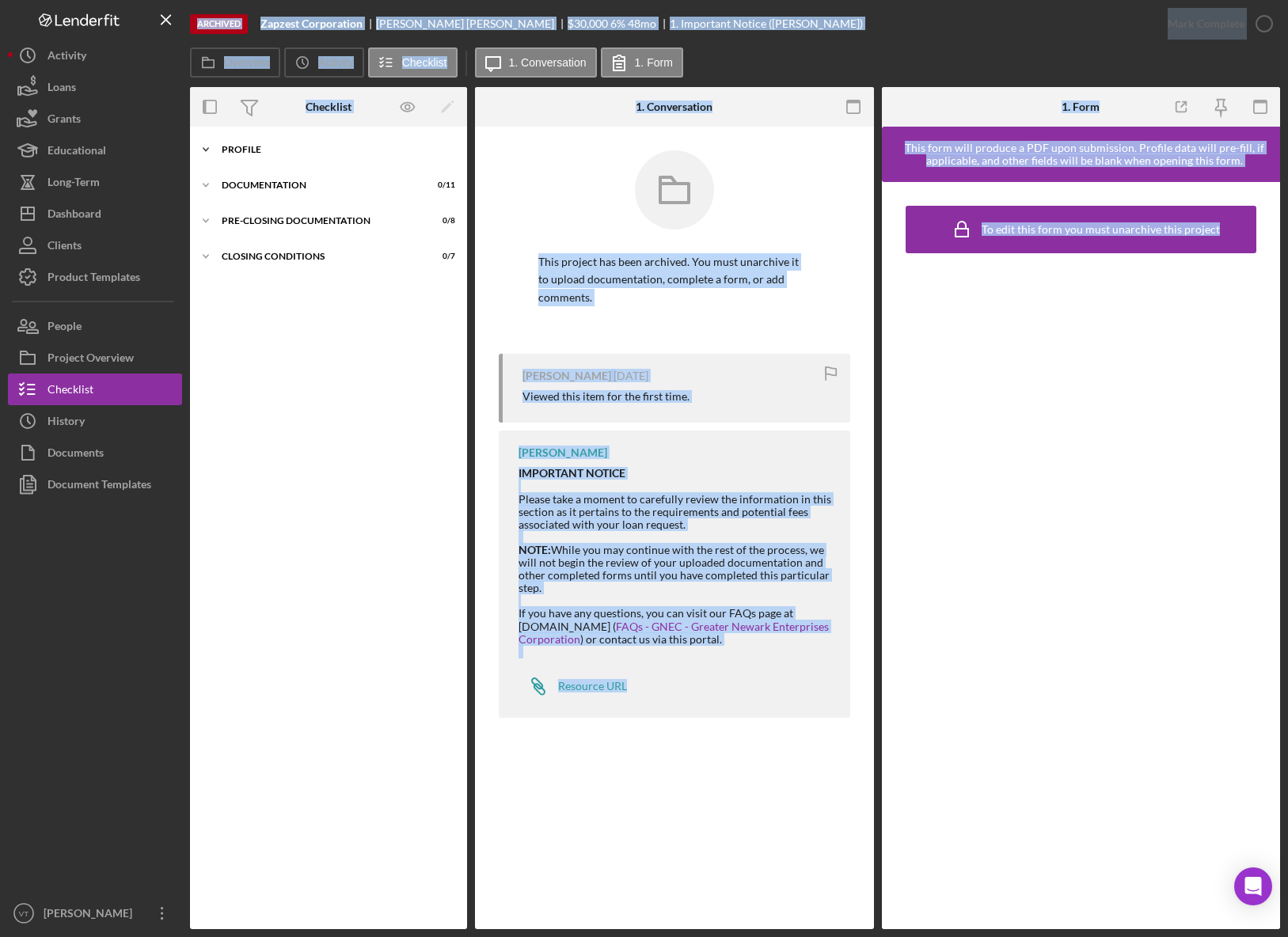 This screenshot has width=1288, height=937. I want to click on button: History, so click(95, 421).